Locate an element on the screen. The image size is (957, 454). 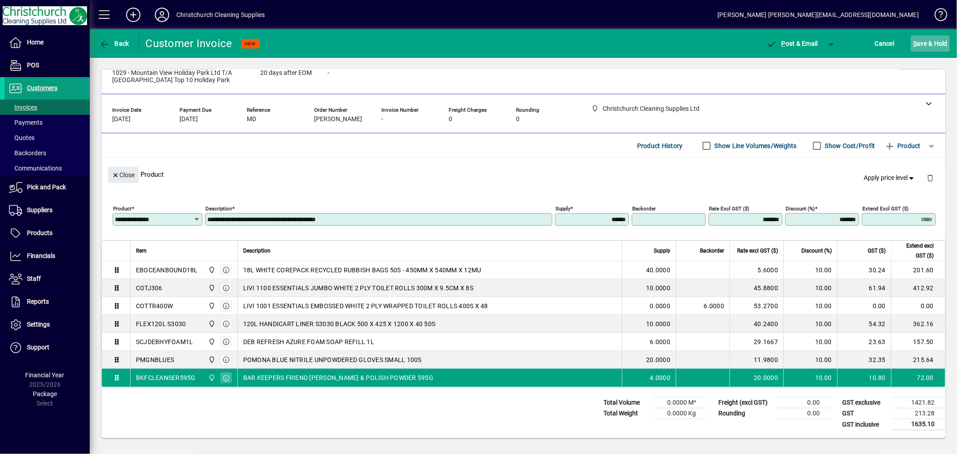
span: Communications is located at coordinates (35, 168).